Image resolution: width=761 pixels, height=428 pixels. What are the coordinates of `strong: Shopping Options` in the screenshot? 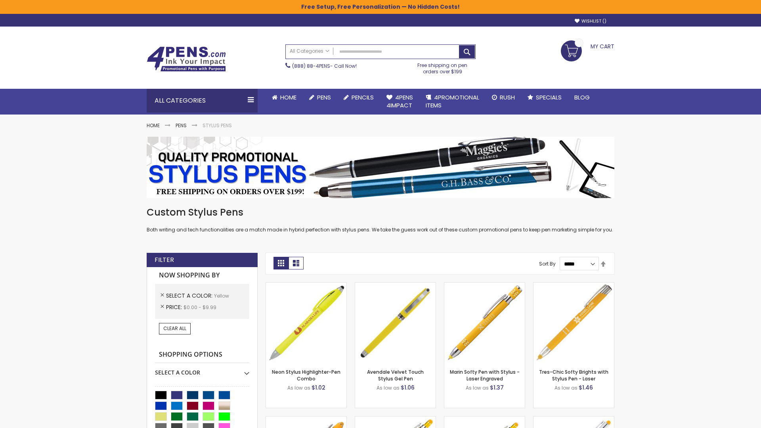 It's located at (202, 355).